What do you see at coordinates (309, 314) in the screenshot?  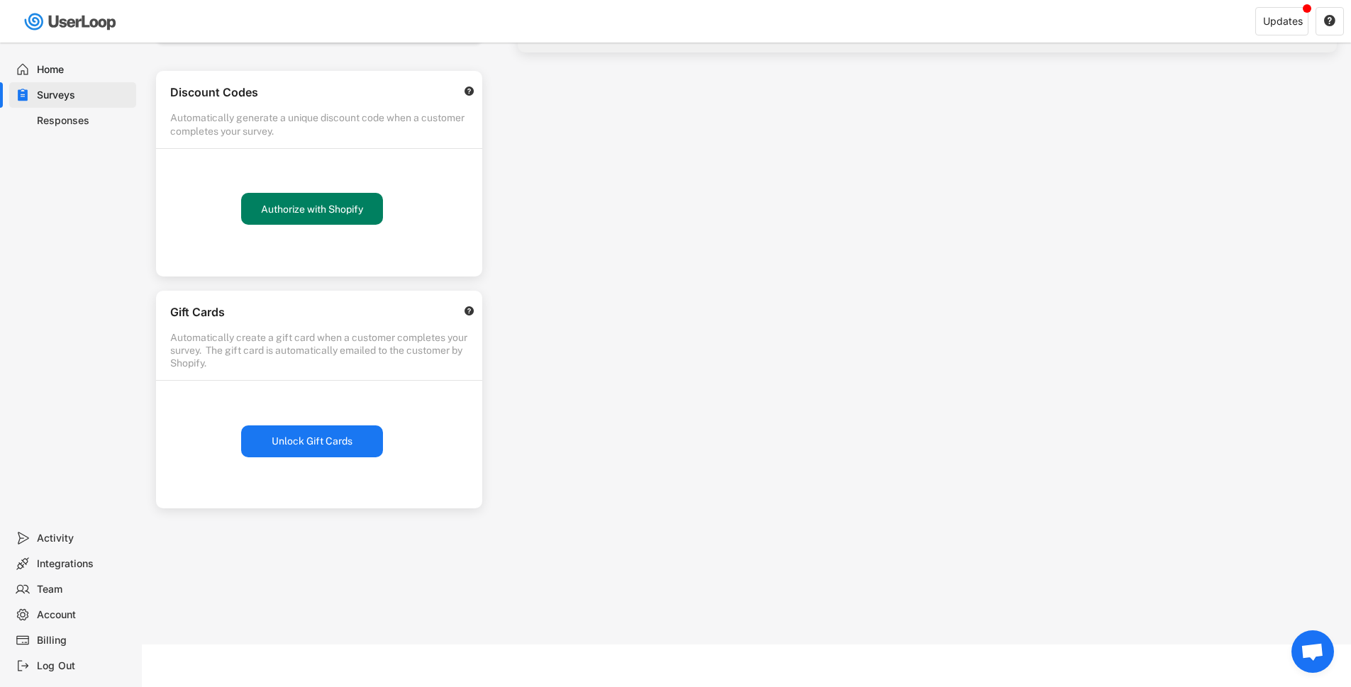 I see `div: Gift Cards` at bounding box center [309, 314].